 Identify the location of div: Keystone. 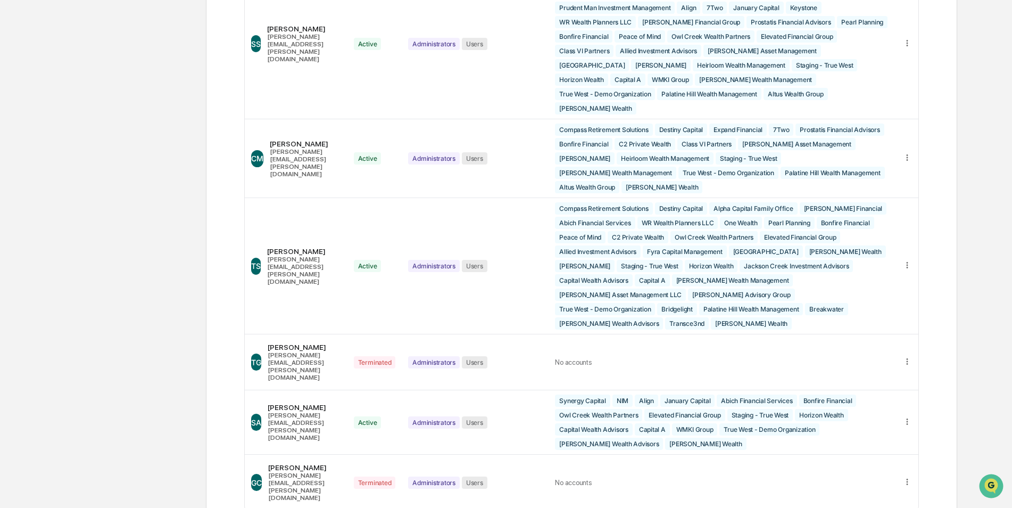
(804, 7).